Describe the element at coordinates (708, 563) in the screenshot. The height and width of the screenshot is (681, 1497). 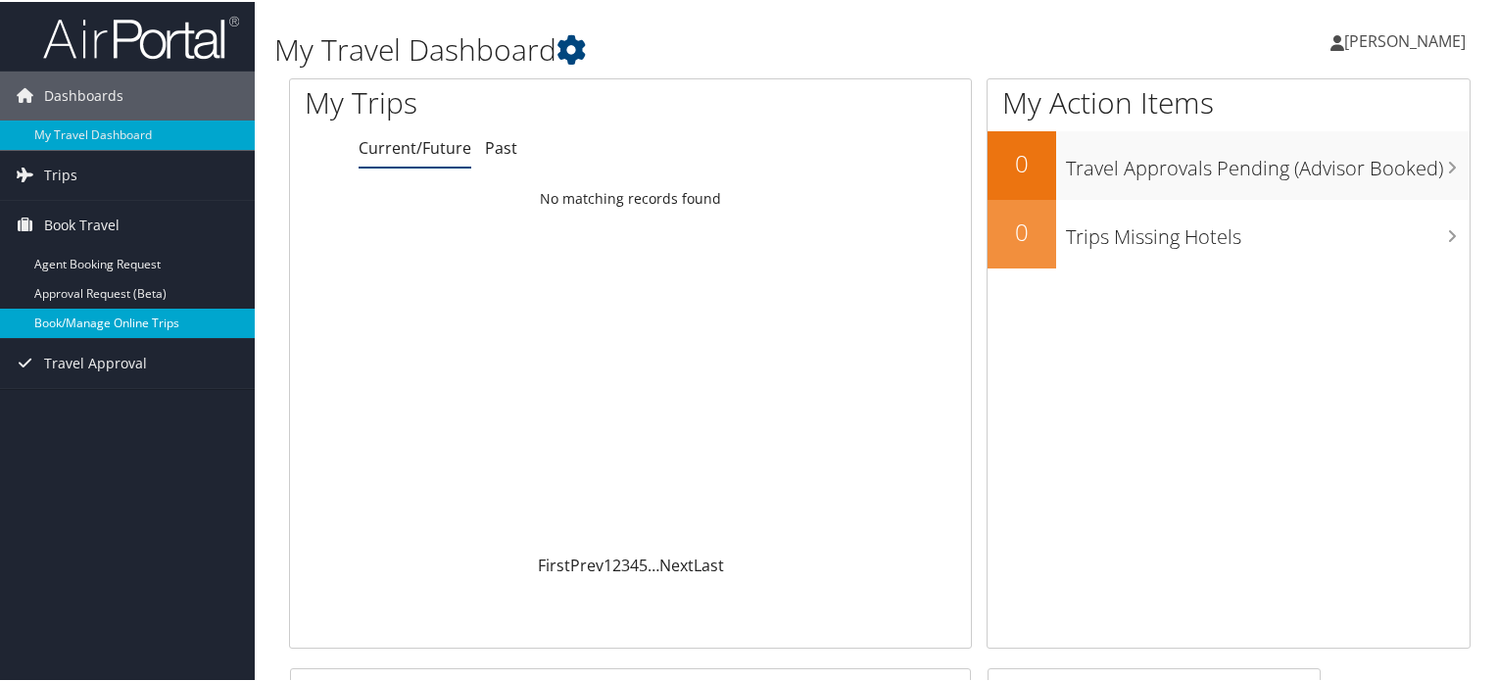
I see `a: Last` at that location.